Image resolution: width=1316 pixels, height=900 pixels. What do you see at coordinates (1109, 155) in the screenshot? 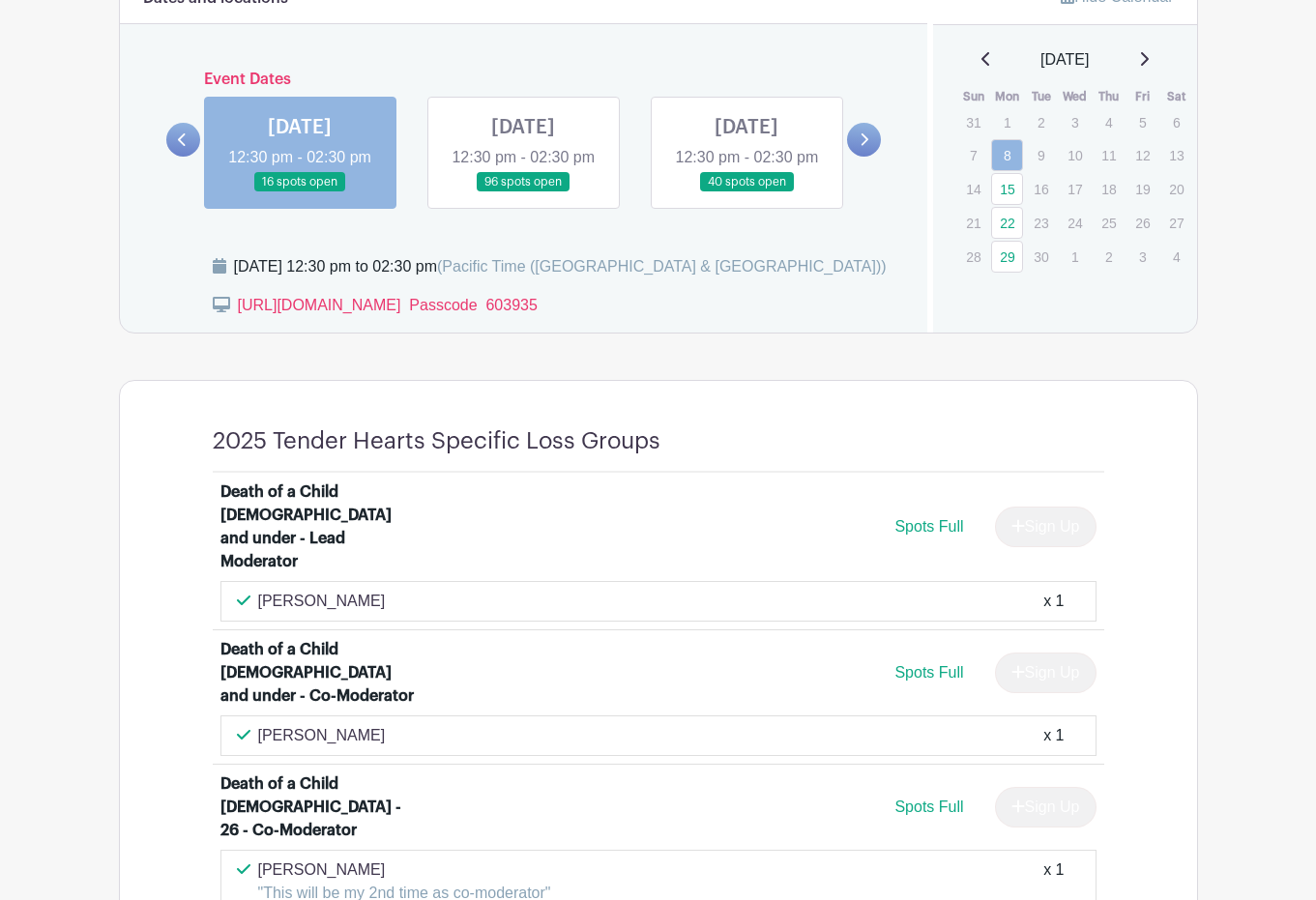
I see `p: 11` at bounding box center [1109, 155].